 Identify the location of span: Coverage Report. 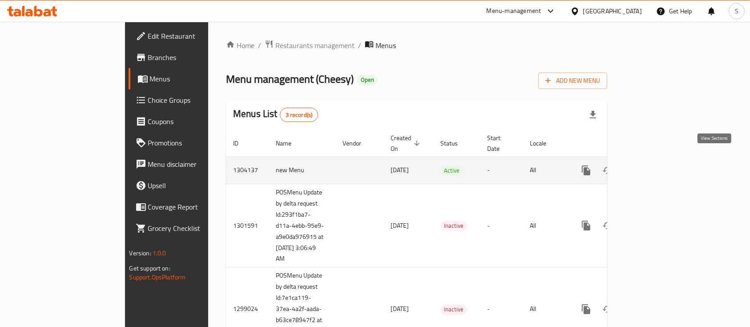
(196, 207).